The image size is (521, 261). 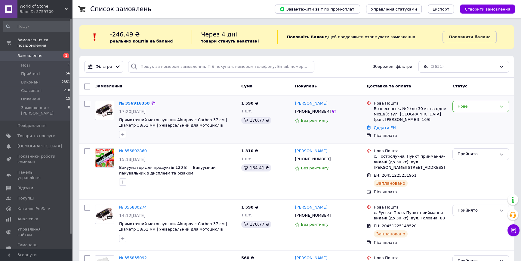 I want to click on span: Замовлення та повідомлення, so click(x=45, y=43).